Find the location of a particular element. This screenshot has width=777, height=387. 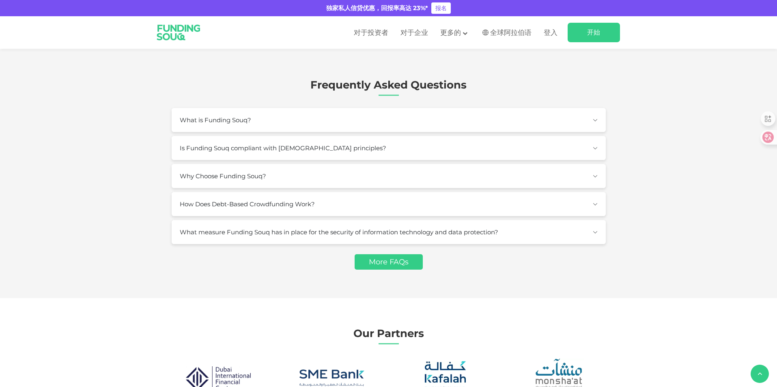

button: How Does Debt-Based Crowdfunding Work? is located at coordinates (389, 204).